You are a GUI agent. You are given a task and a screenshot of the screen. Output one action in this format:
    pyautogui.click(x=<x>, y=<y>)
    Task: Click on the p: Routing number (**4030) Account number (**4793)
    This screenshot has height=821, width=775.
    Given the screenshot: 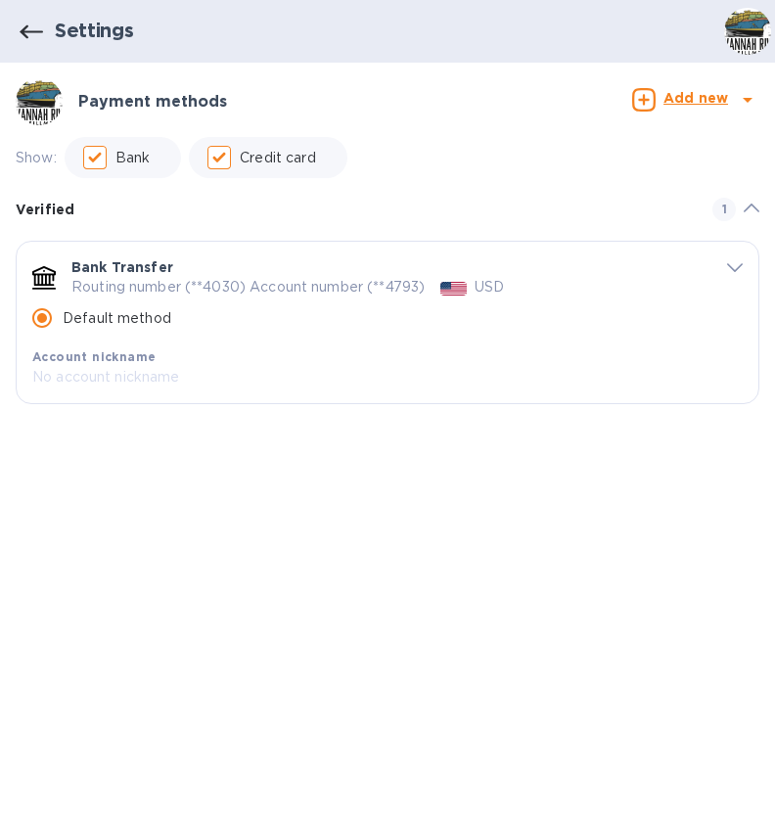 What is the action you would take?
    pyautogui.click(x=247, y=287)
    